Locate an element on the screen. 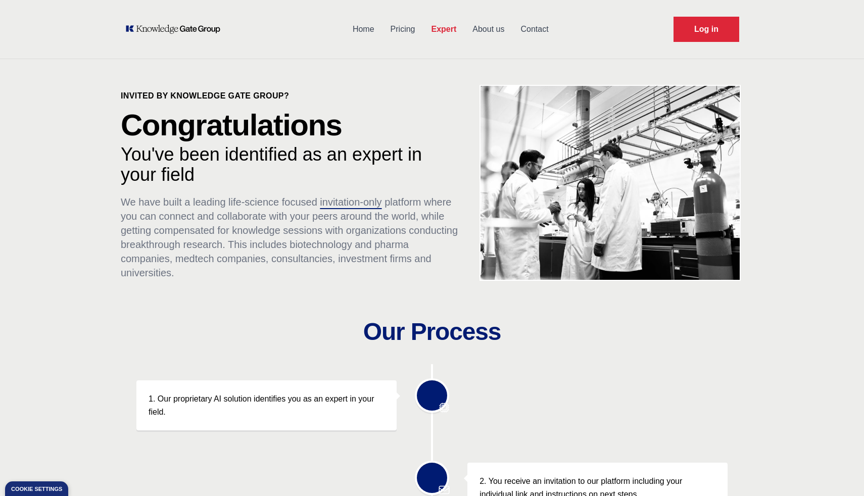 This screenshot has height=496, width=864. a: Request Demo is located at coordinates (707, 29).